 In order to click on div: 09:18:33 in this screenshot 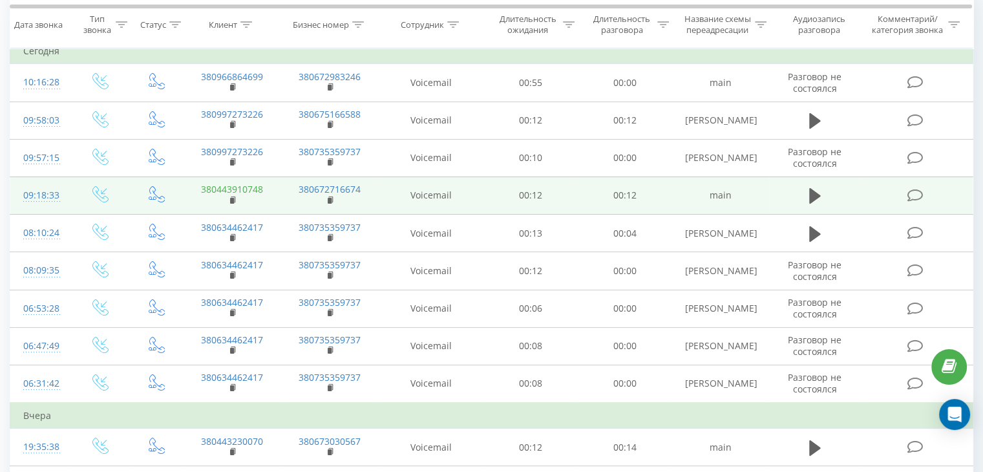, I will do `click(40, 195)`.